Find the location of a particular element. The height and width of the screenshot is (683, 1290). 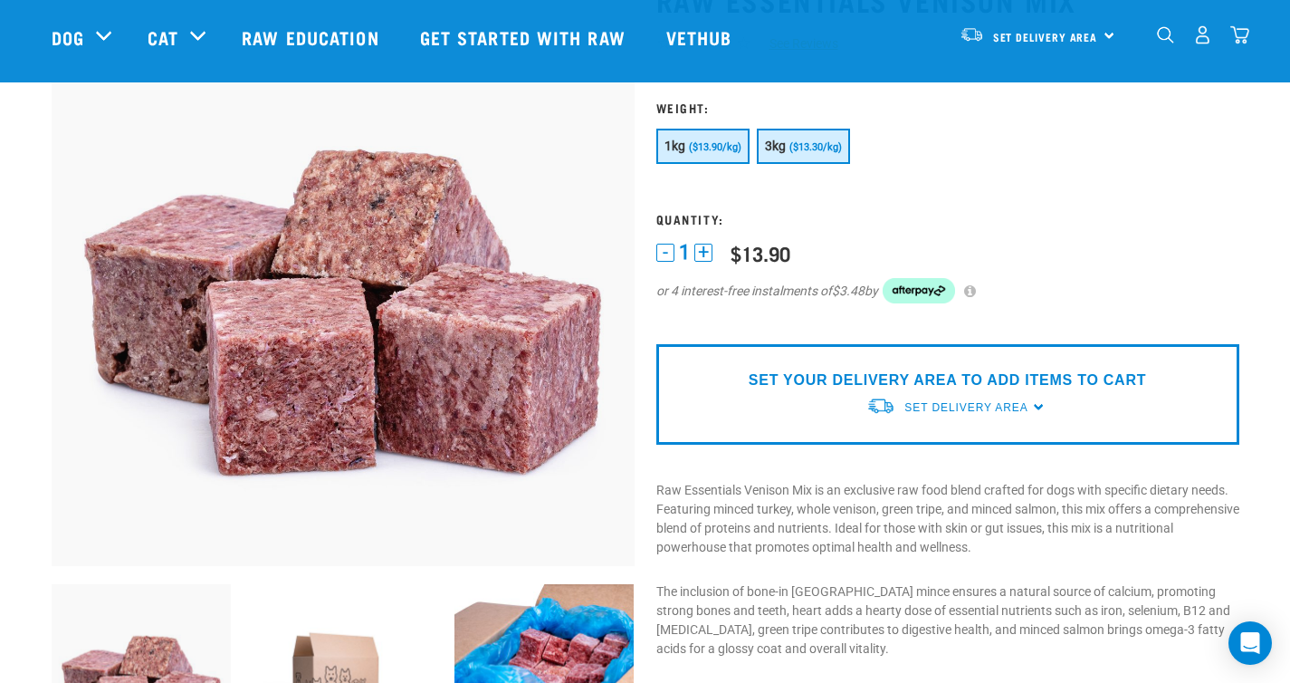

span: 1kg is located at coordinates (675, 146).